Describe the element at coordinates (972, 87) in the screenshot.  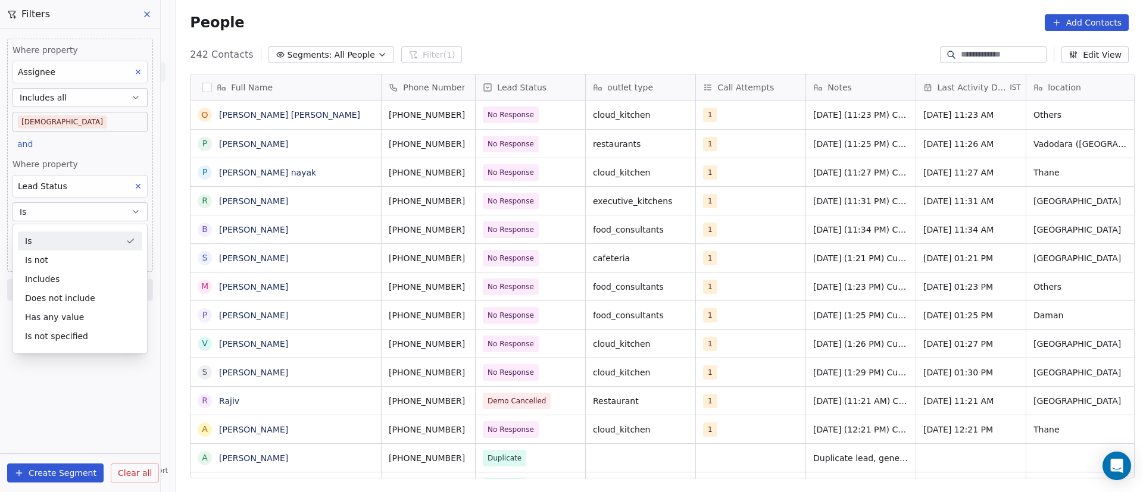
I see `span: Last Activity Date` at that location.